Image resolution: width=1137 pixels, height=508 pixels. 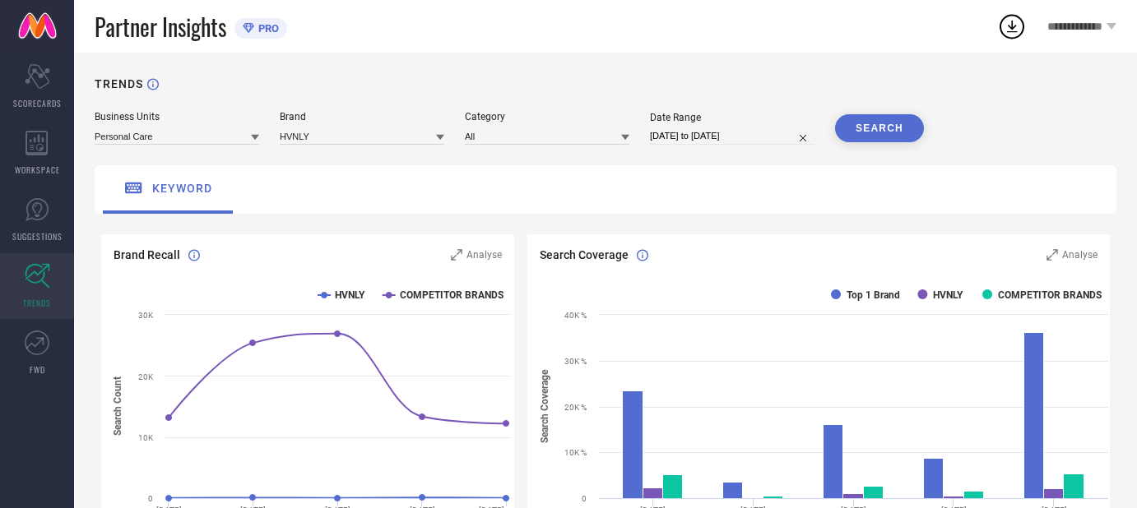 What do you see at coordinates (146, 255) in the screenshot?
I see `span: Brand Recall` at bounding box center [146, 255].